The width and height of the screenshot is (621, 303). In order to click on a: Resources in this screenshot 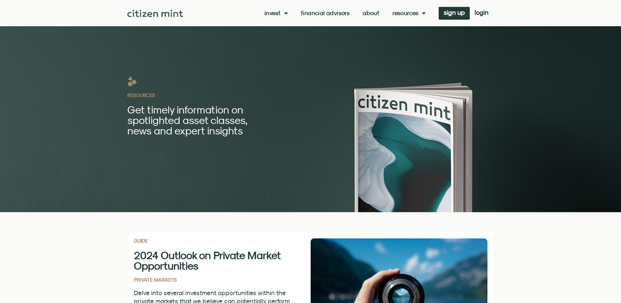, I will do `click(409, 13)`.